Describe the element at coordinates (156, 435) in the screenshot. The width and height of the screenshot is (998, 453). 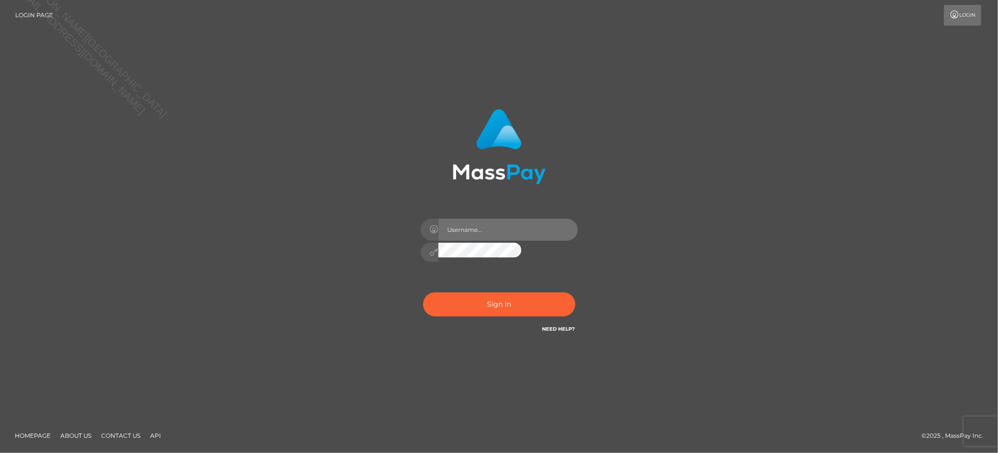
I see `a: API` at that location.